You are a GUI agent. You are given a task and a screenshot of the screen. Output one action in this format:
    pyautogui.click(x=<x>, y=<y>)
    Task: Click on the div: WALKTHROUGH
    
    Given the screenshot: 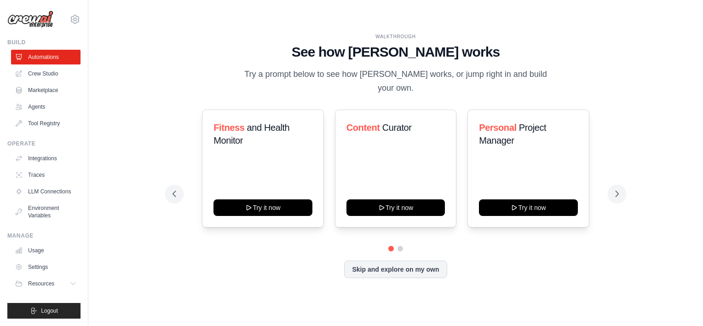 What is the action you would take?
    pyautogui.click(x=396, y=36)
    